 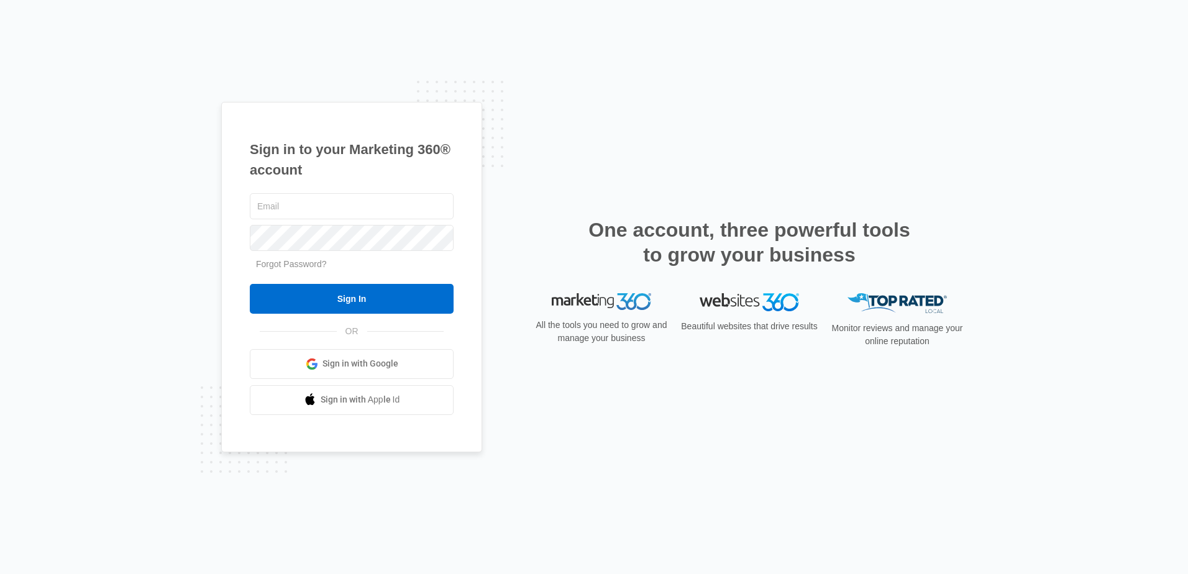 I want to click on p: Monitor reviews and manage your online reputation, so click(x=897, y=335).